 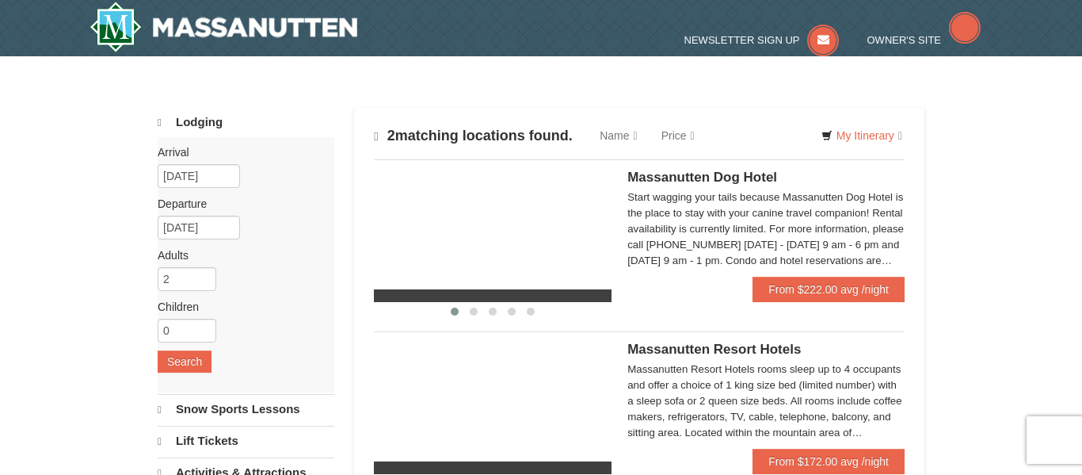 I want to click on a: From $172.00 avg /night, so click(x=829, y=461).